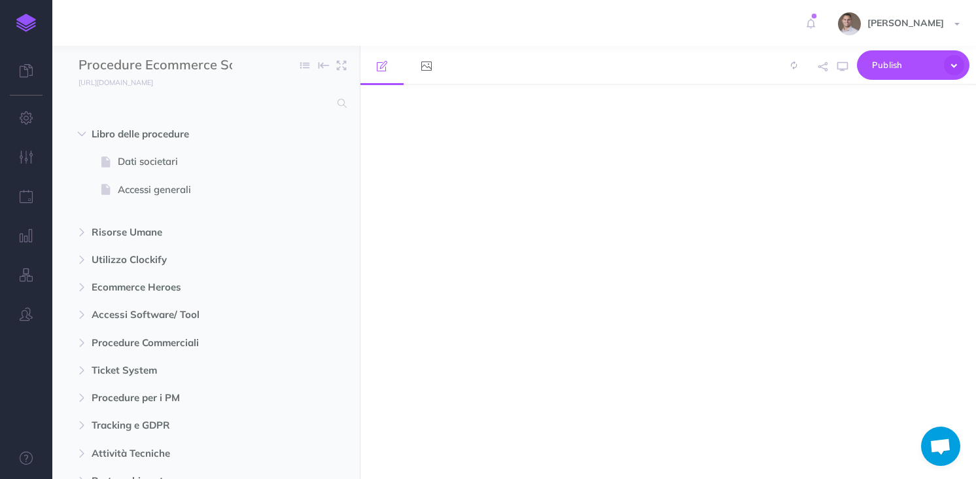 This screenshot has width=976, height=479. Describe the element at coordinates (913, 65) in the screenshot. I see `button: Publish` at that location.